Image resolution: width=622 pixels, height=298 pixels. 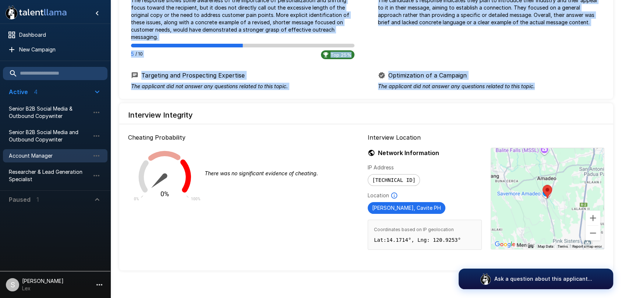 I want to click on p: Interview Location, so click(x=486, y=138).